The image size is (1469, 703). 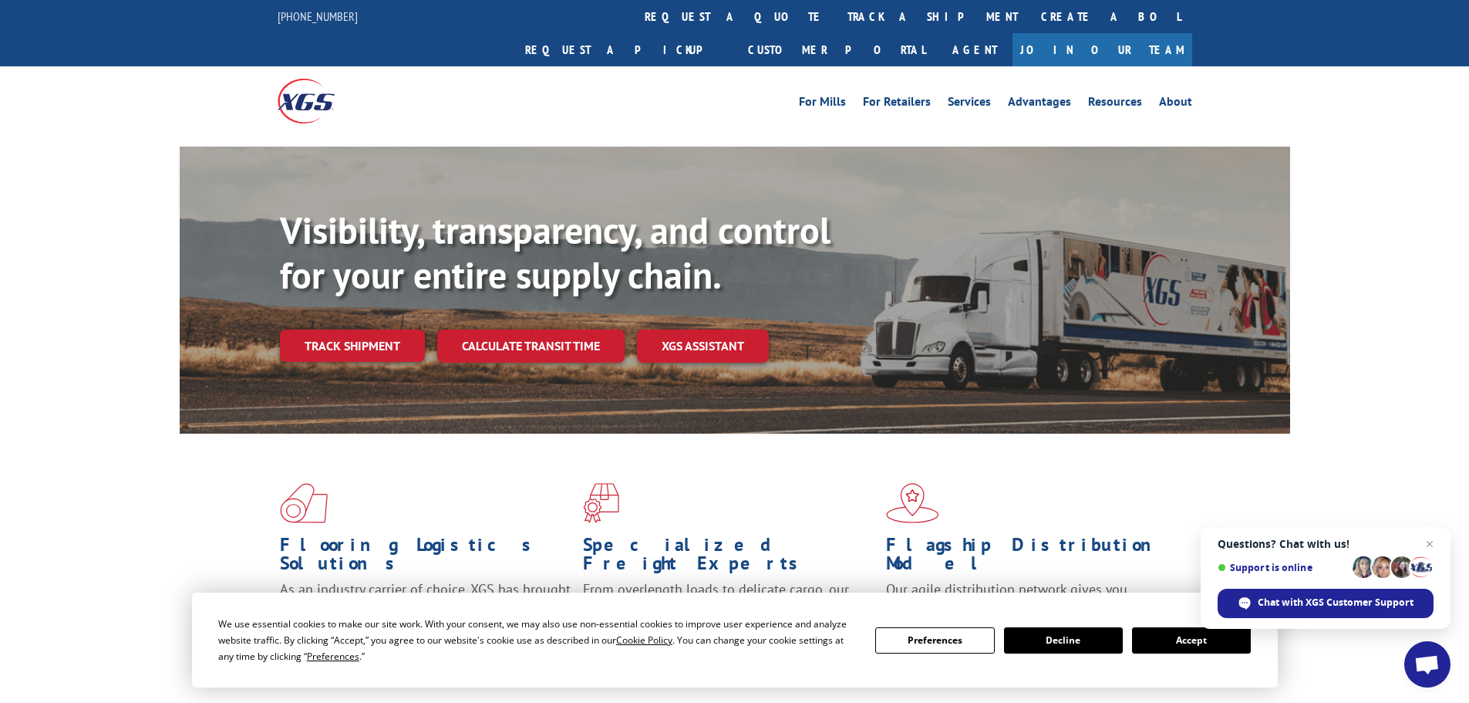 I want to click on span: Support is online, so click(x=1283, y=567).